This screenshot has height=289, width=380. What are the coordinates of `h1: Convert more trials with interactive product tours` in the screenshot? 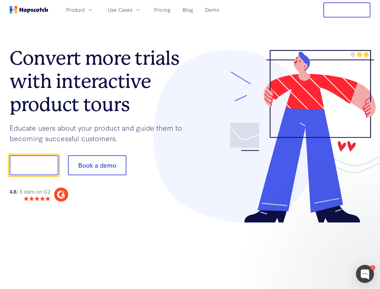 It's located at (100, 81).